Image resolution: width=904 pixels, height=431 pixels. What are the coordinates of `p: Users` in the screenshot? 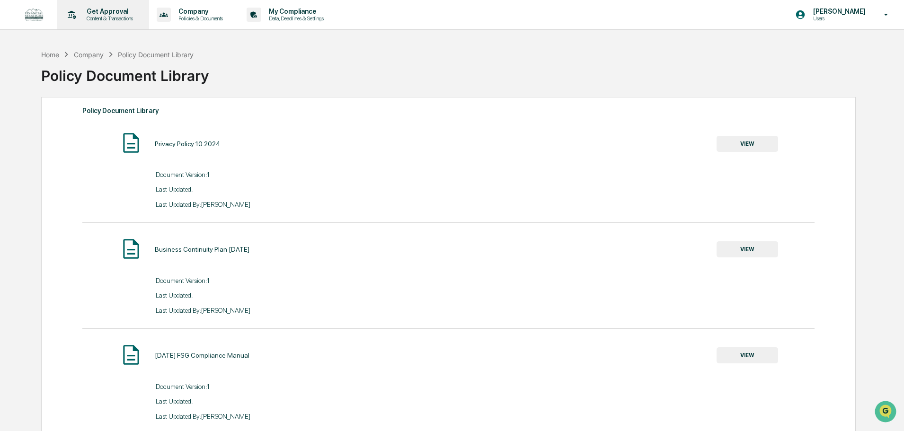 It's located at (838, 18).